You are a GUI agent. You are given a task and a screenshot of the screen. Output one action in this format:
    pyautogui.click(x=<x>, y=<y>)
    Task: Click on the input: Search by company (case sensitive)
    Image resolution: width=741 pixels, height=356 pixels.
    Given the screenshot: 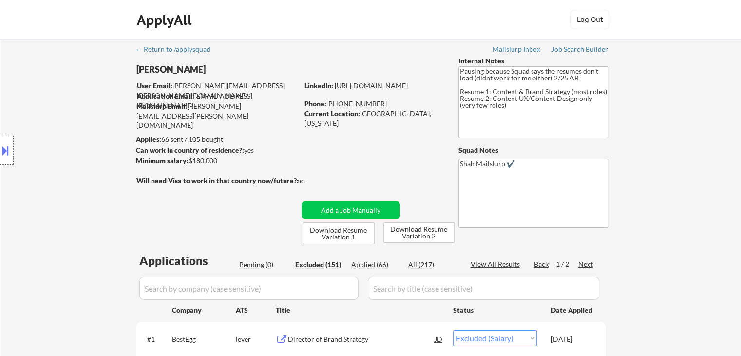 What is the action you would take?
    pyautogui.click(x=249, y=288)
    